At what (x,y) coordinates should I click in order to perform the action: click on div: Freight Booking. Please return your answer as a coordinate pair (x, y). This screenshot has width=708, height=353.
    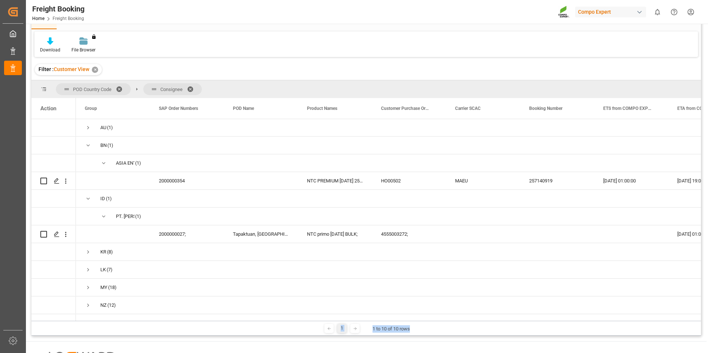
    Looking at the image, I should click on (58, 9).